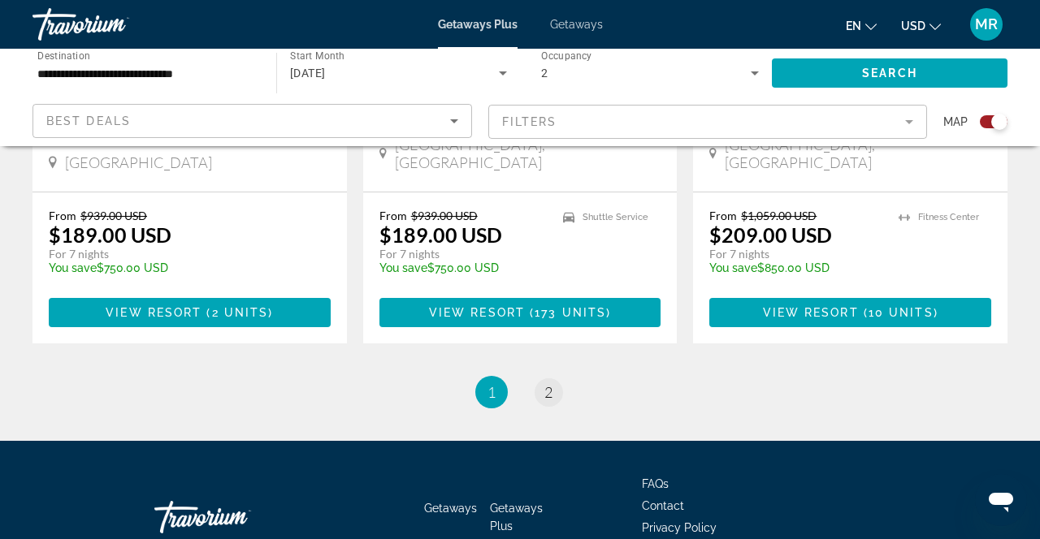  Describe the element at coordinates (570, 313) in the screenshot. I see `span: 173 units` at that location.